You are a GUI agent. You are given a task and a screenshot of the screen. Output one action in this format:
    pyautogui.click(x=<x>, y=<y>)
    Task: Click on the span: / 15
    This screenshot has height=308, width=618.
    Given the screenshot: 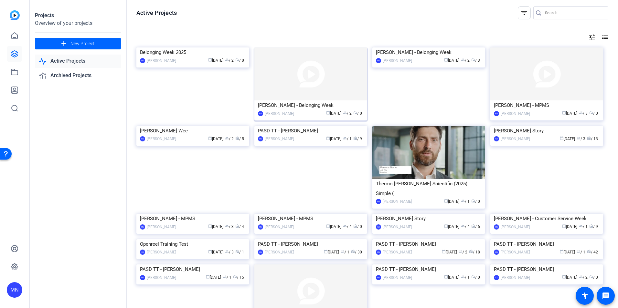 What is the action you would take?
    pyautogui.click(x=238, y=278)
    